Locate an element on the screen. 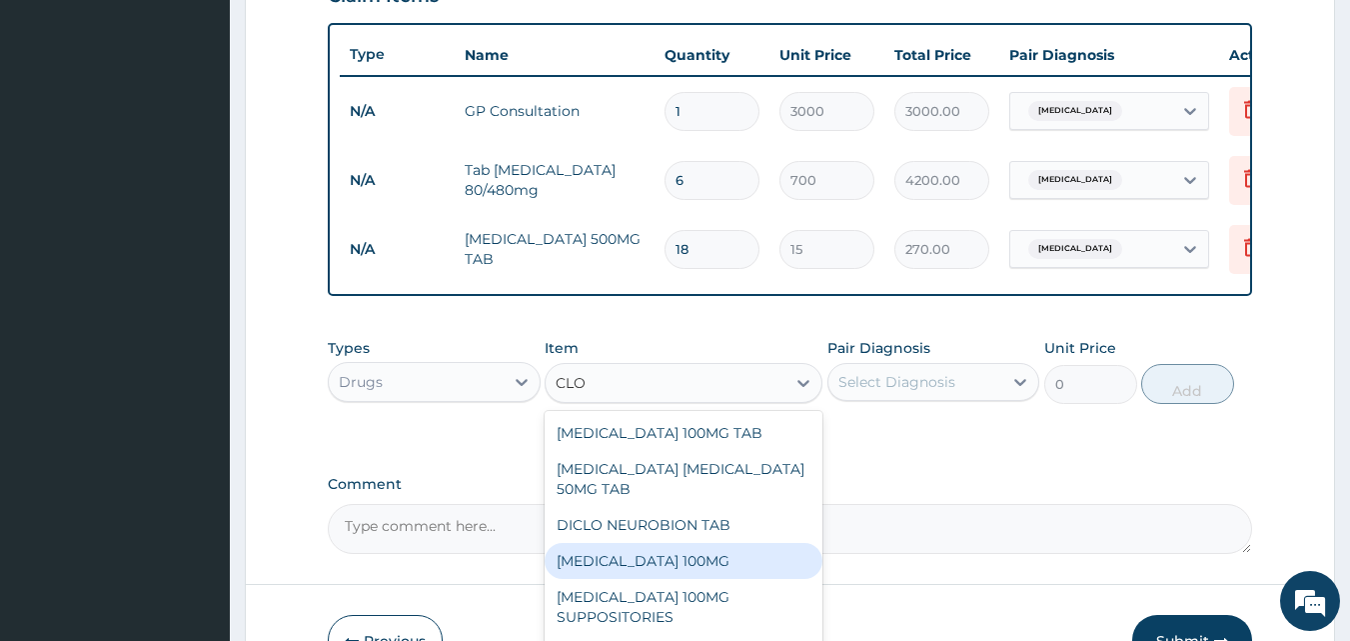 Image resolution: width=1350 pixels, height=641 pixels. div: Minimize live chat window is located at coordinates (352, 34).